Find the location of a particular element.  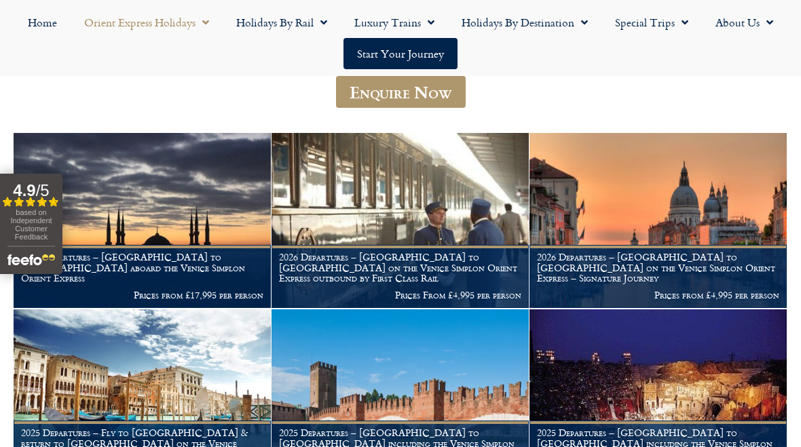

p: Prices from £4,995 per person is located at coordinates (658, 295).